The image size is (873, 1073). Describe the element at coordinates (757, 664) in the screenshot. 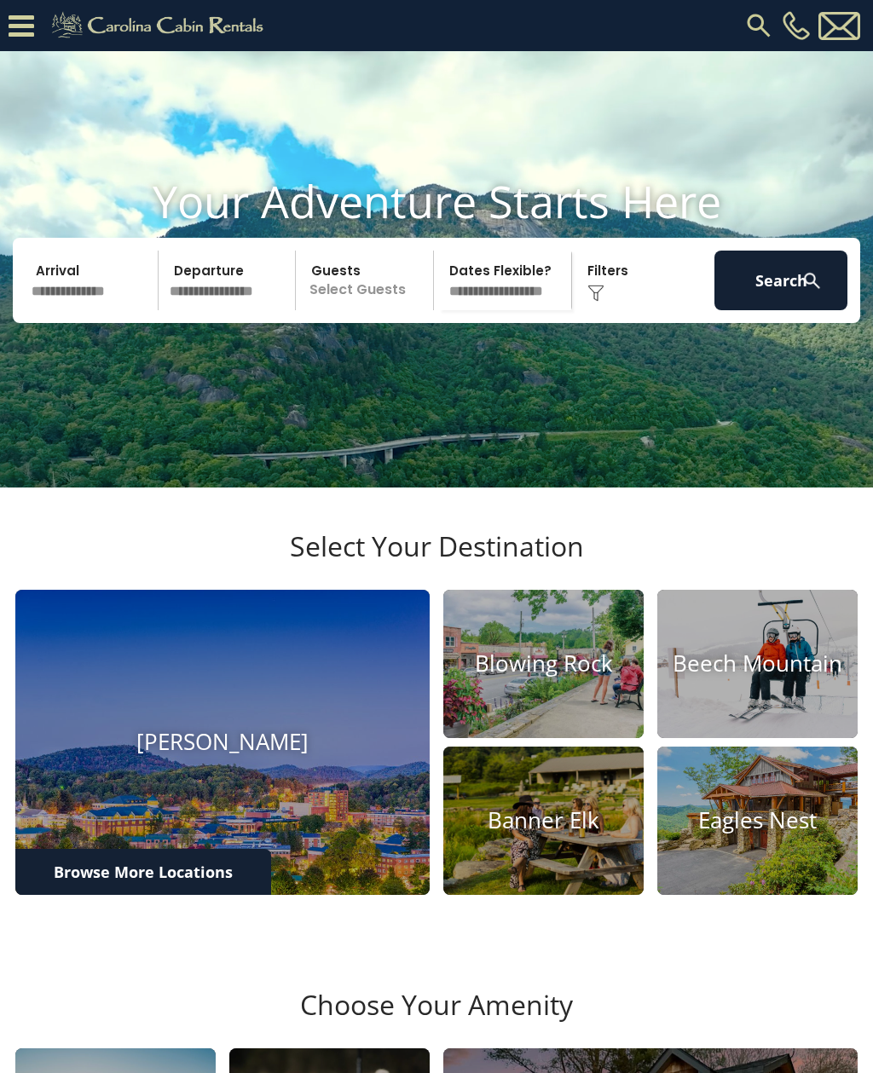

I see `h4: Beech Mountain` at that location.